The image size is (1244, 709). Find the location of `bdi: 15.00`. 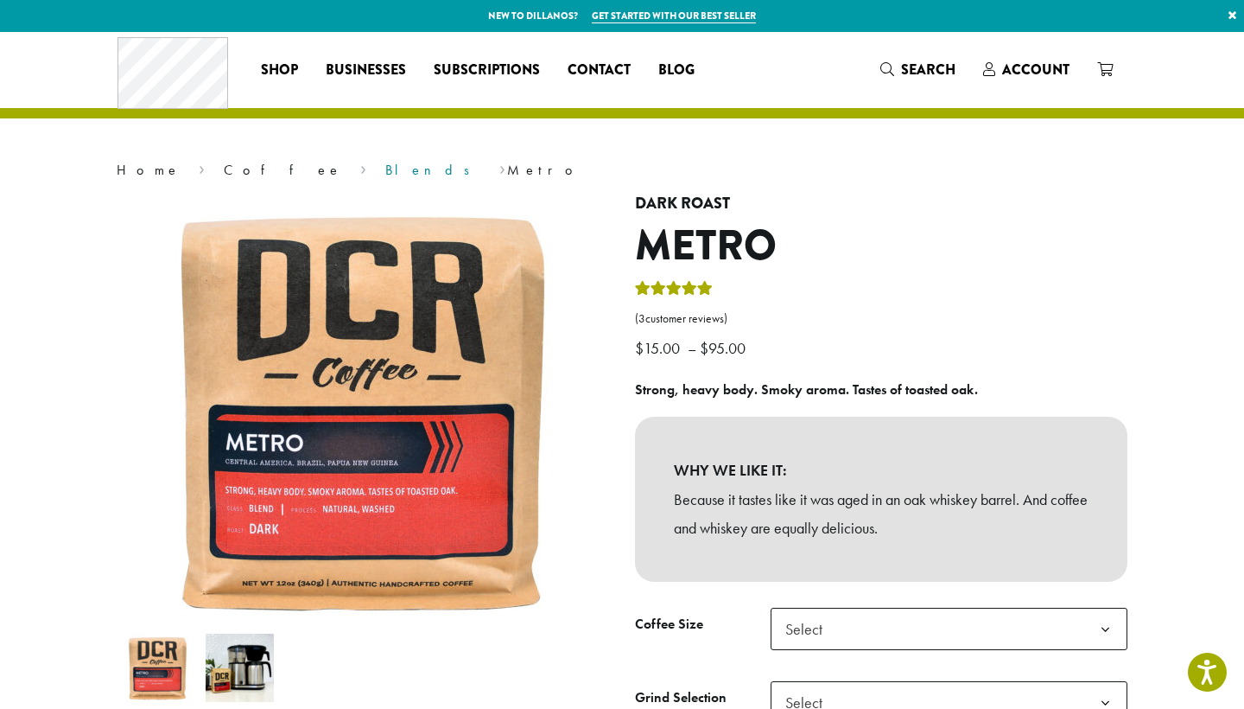

bdi: 15.00 is located at coordinates (659, 347).